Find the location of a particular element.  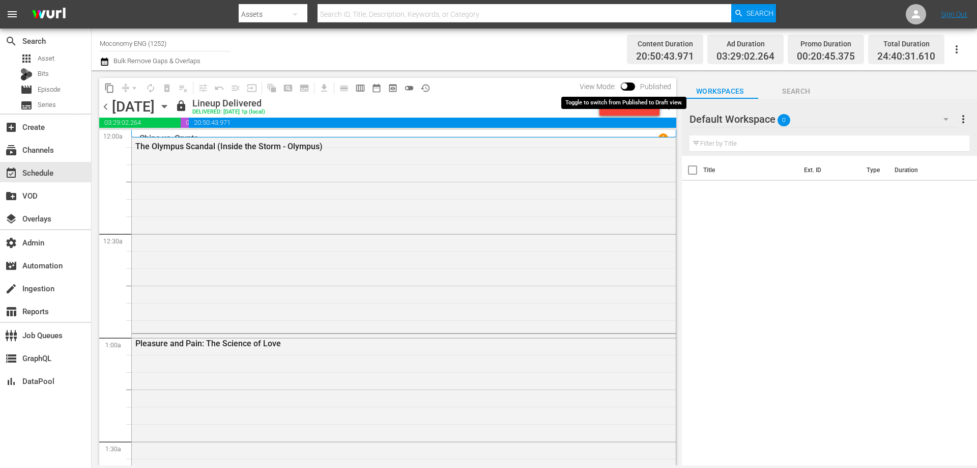

span: View History is located at coordinates (425, 88).